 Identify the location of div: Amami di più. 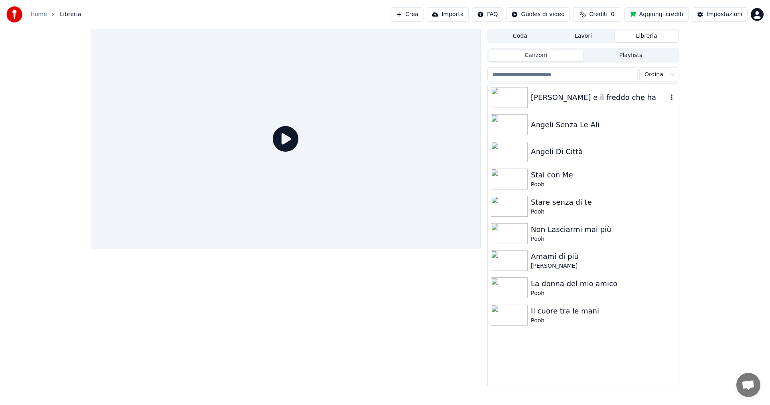
(603, 256).